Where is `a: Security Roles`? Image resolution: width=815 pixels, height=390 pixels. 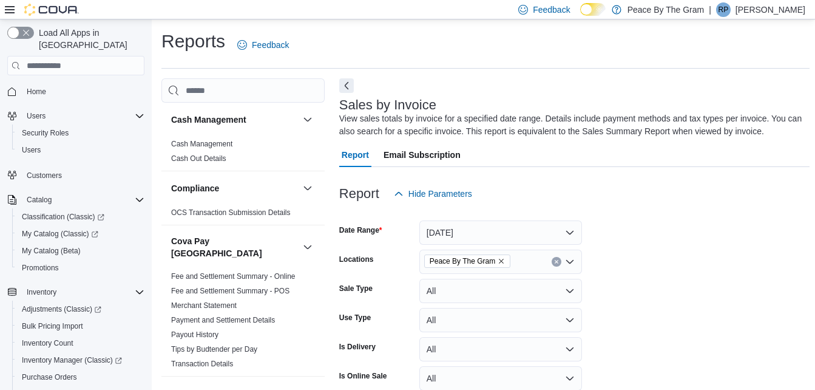 a: Security Roles is located at coordinates (45, 133).